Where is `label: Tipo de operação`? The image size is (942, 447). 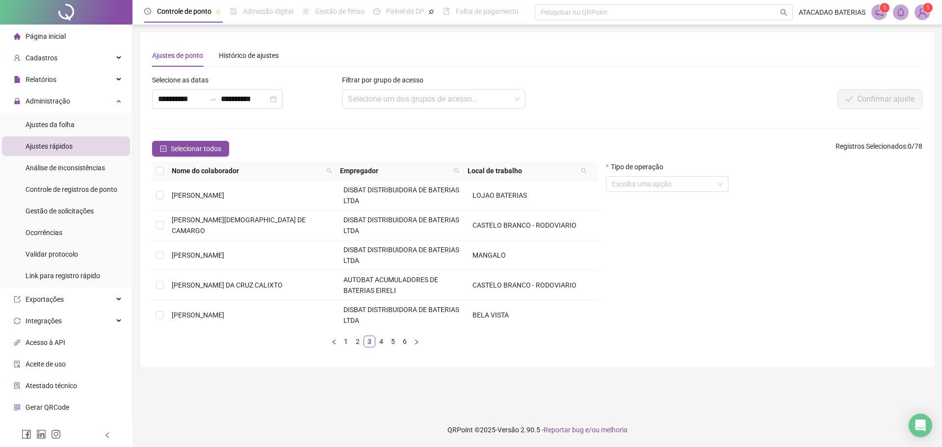 label: Tipo de operação is located at coordinates (637, 167).